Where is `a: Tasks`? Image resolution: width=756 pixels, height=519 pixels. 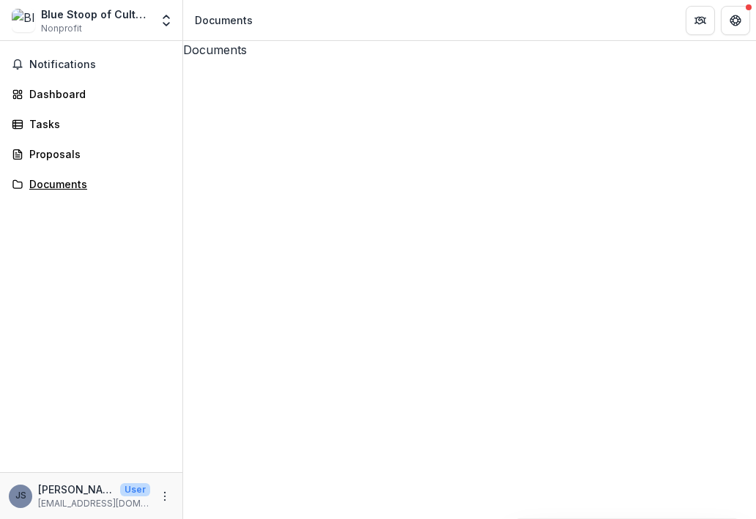
a: Tasks is located at coordinates (91, 124).